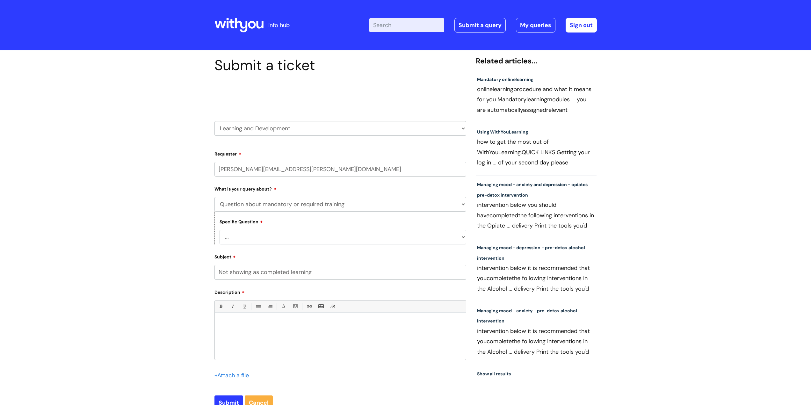 The height and width of the screenshot is (405, 811). What do you see at coordinates (534, 110) in the screenshot?
I see `span: assigned` at bounding box center [534, 110].